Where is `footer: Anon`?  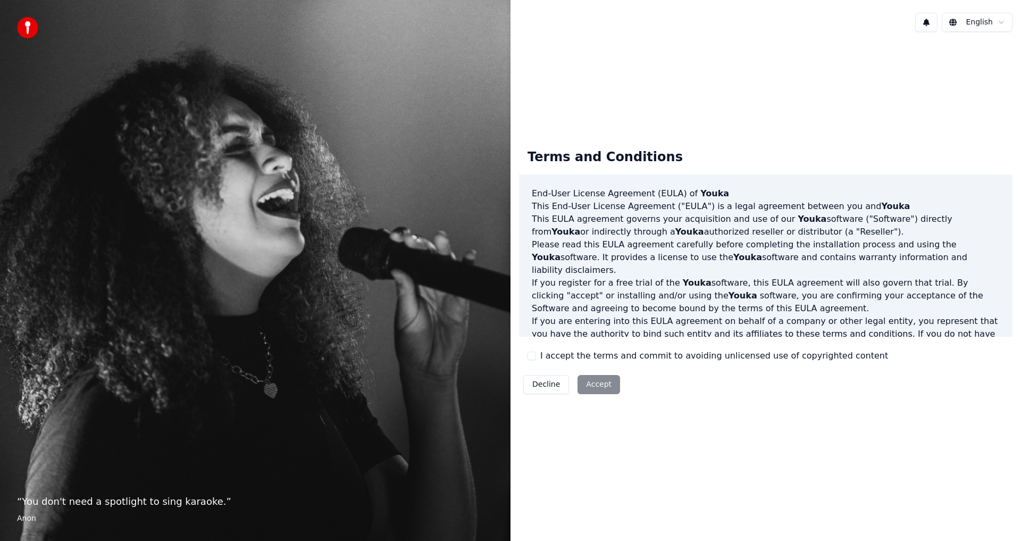
footer: Anon is located at coordinates (255, 518).